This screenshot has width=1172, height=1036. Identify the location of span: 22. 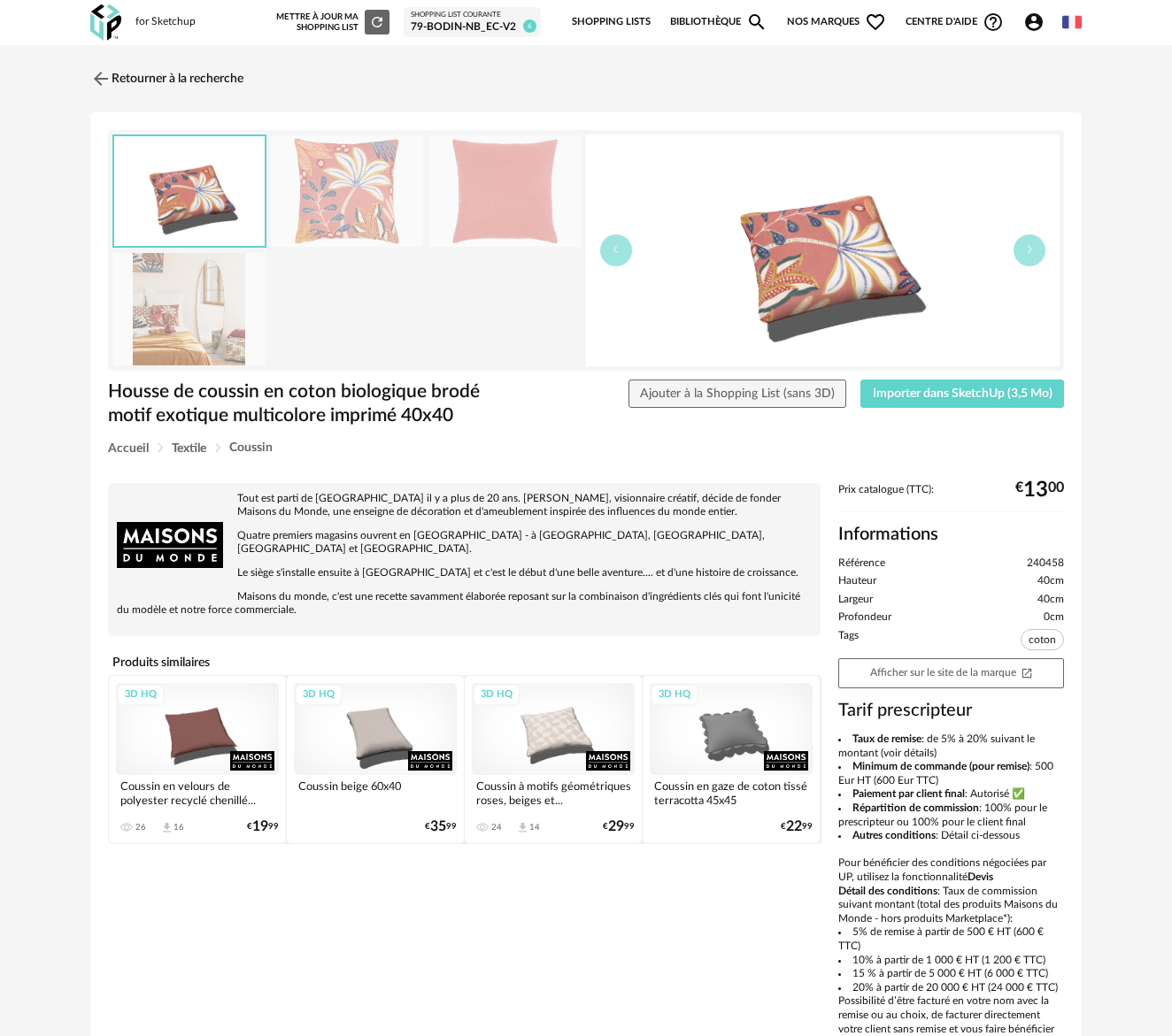
(794, 827).